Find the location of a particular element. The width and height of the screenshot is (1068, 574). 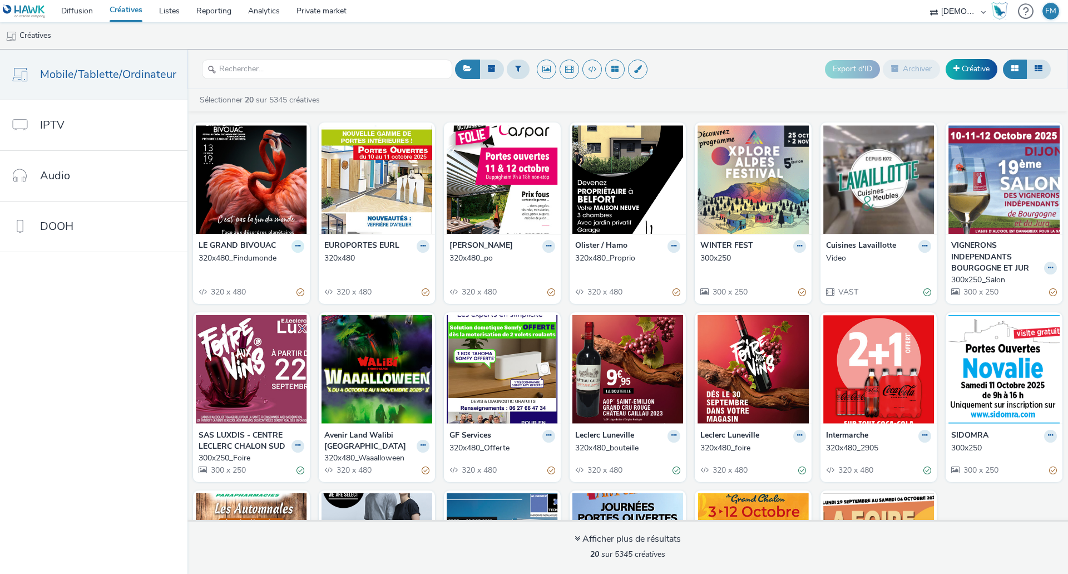

a: 320x480_Proprio is located at coordinates (628, 258).